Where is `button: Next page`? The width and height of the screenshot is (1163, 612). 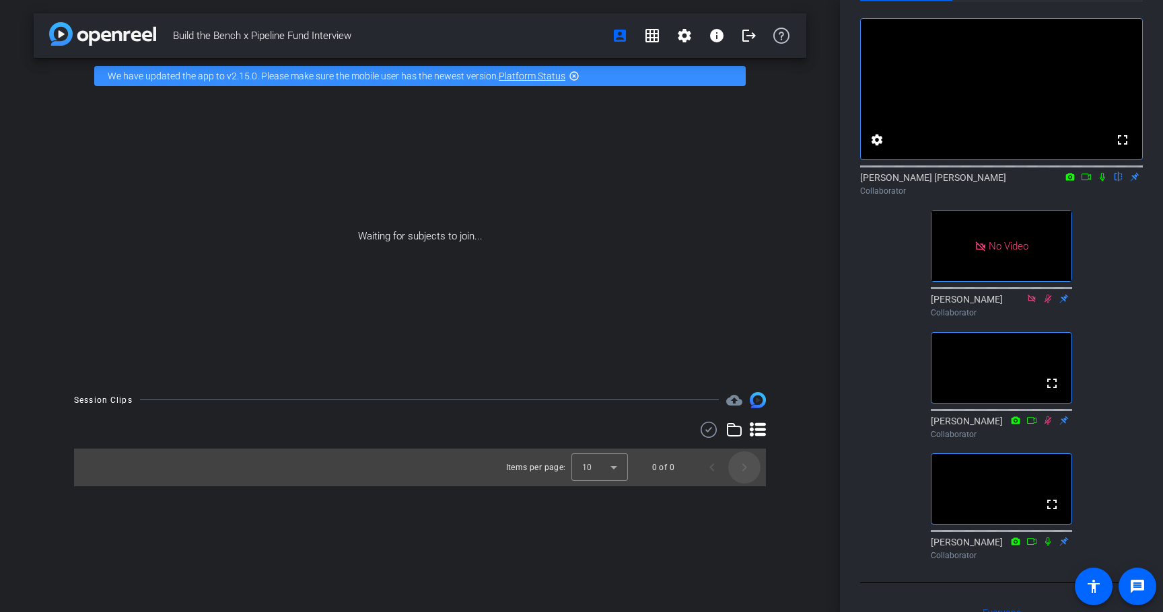 button: Next page is located at coordinates (744, 468).